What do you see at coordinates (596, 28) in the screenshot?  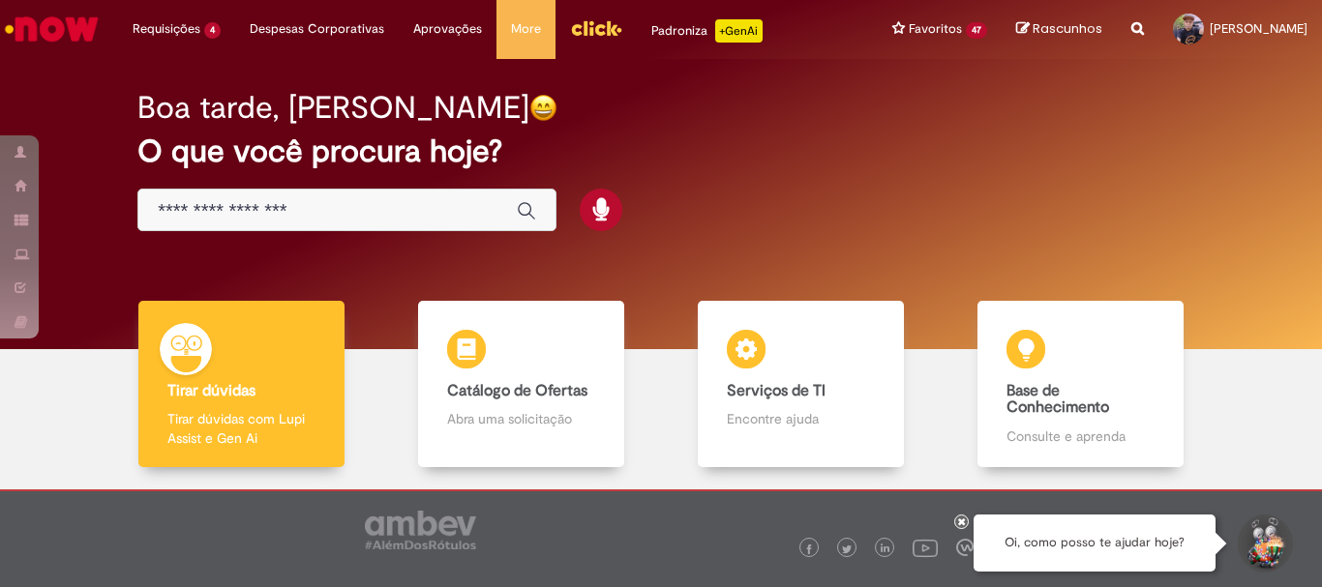 I see `img: click_logo_yellow_360x200.png` at bounding box center [596, 28].